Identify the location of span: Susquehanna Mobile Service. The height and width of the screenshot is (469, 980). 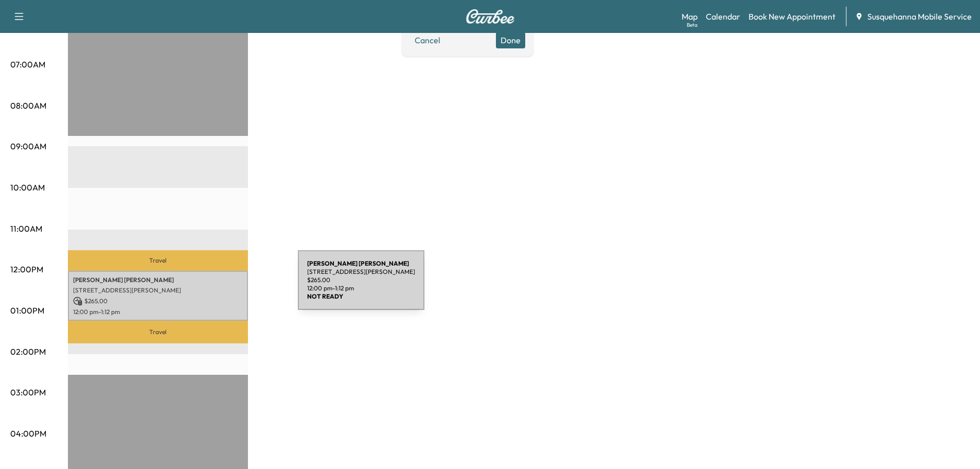
(919, 16).